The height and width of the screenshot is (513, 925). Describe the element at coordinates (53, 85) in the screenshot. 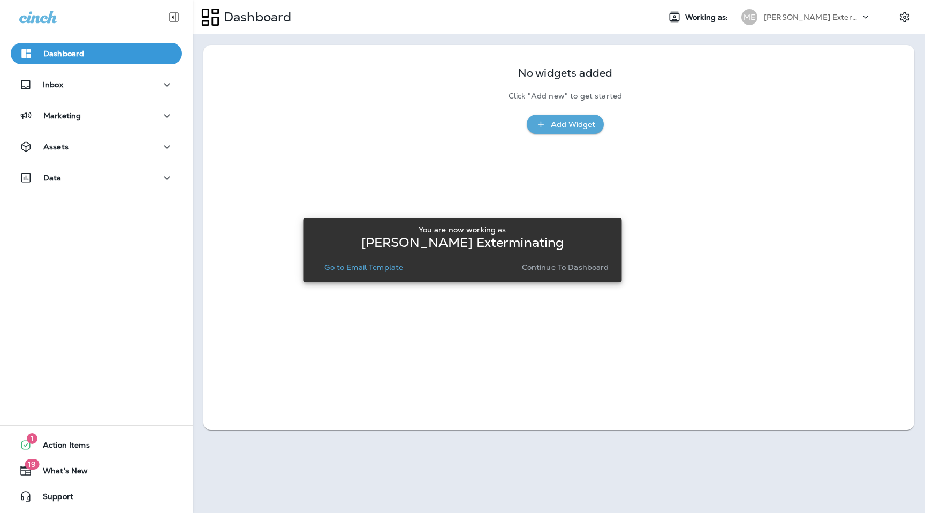

I see `p: Inbox` at that location.